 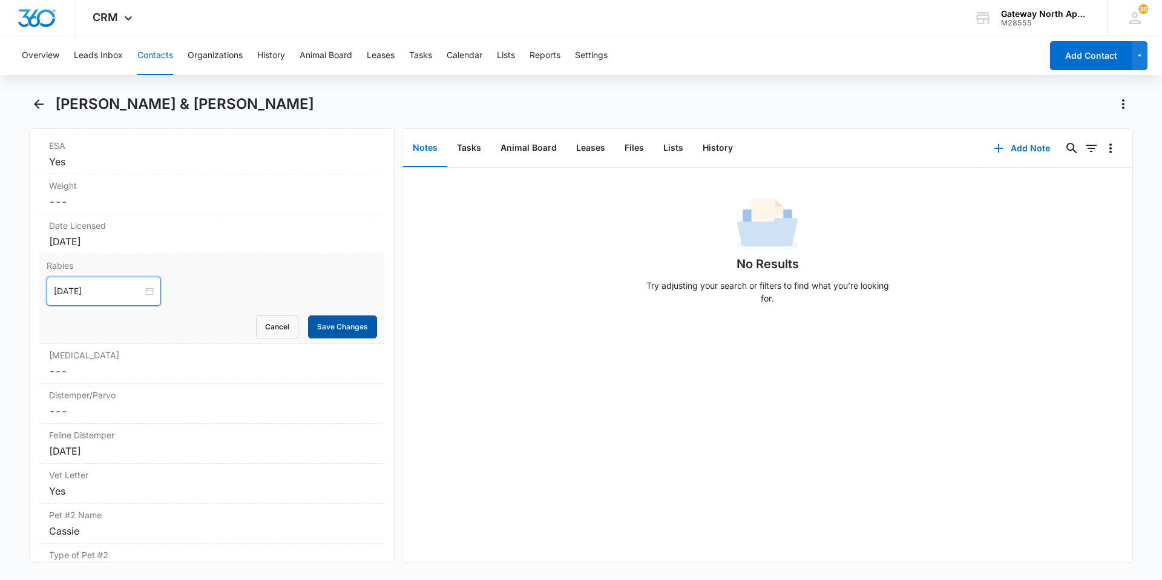 What do you see at coordinates (212, 474) in the screenshot?
I see `label: Vet Letter` at bounding box center [212, 474].